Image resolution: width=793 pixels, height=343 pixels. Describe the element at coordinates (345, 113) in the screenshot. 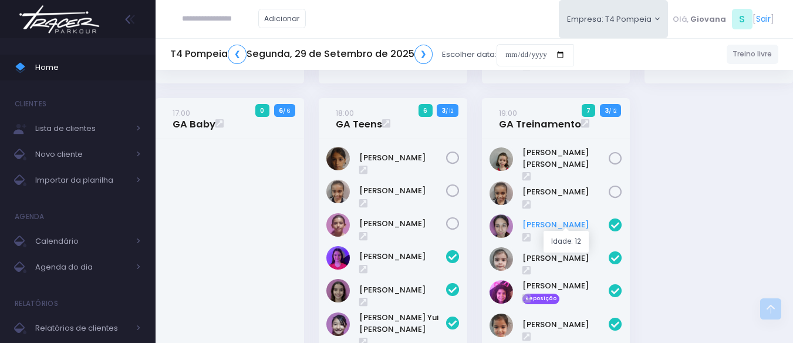

I see `small: 18:00` at that location.